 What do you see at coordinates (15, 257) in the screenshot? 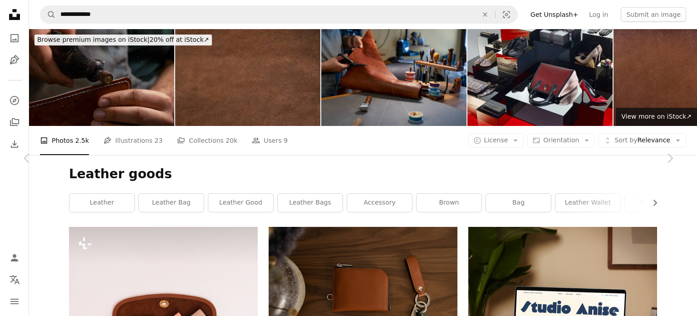
I see `a: Log in / Sign up` at bounding box center [15, 257].